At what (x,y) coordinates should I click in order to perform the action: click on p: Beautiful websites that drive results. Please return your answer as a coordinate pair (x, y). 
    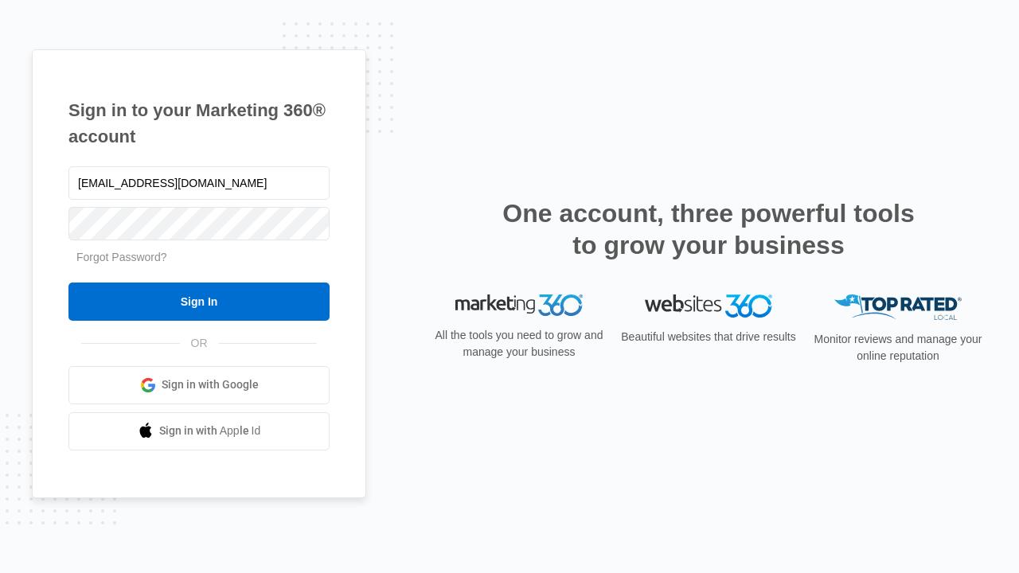
    Looking at the image, I should click on (709, 337).